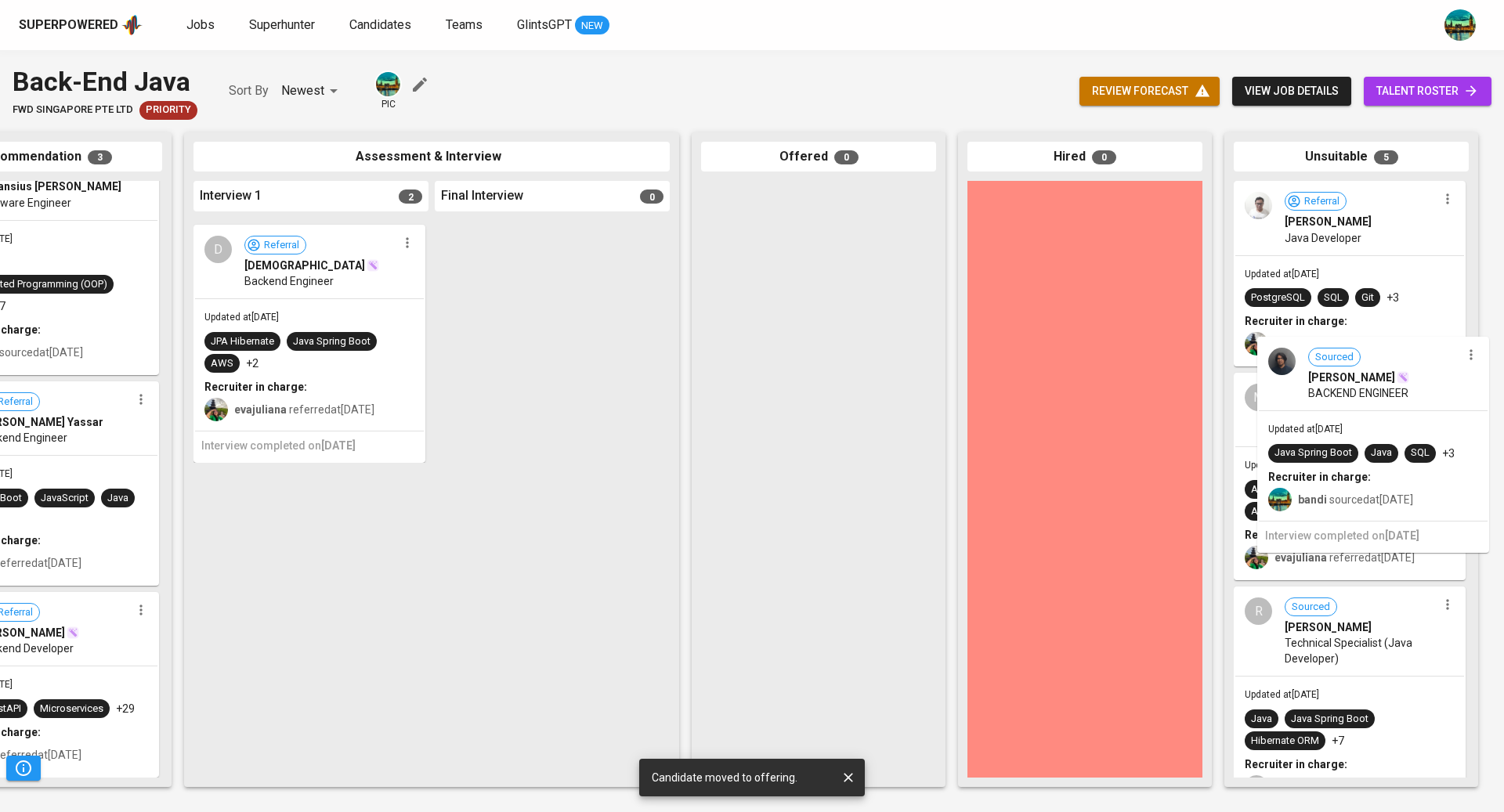  I want to click on a: Candidates, so click(381, 25).